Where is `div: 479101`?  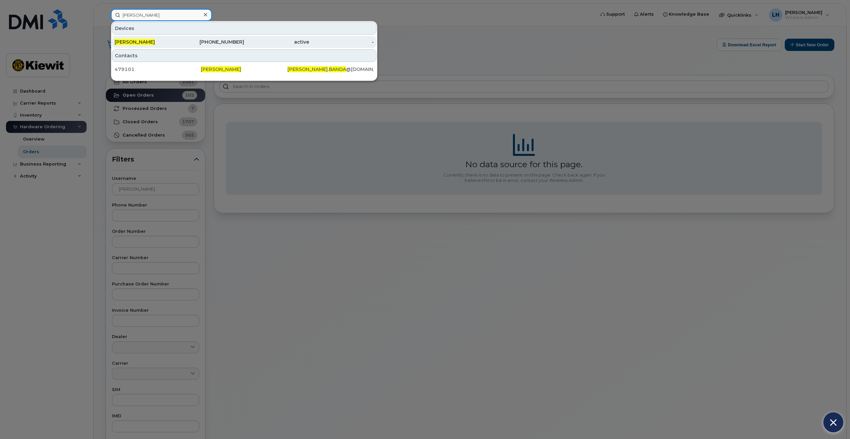
div: 479101 is located at coordinates (158, 69).